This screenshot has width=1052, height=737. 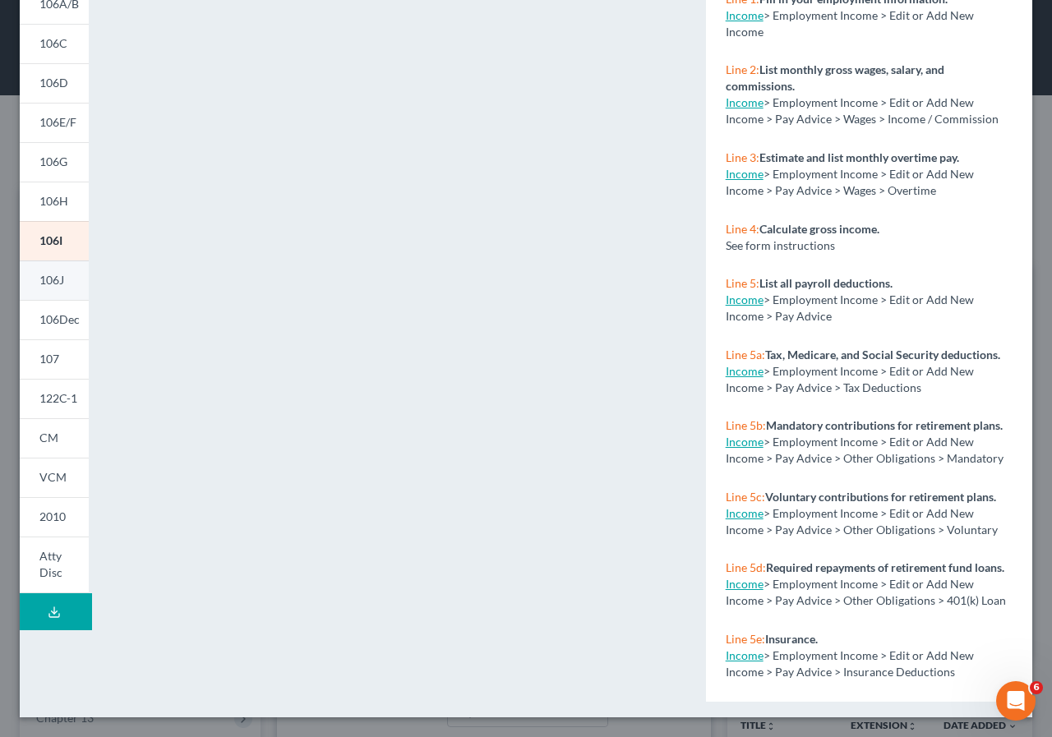 I want to click on strong: Mandatory contributions for retirement plans., so click(x=884, y=425).